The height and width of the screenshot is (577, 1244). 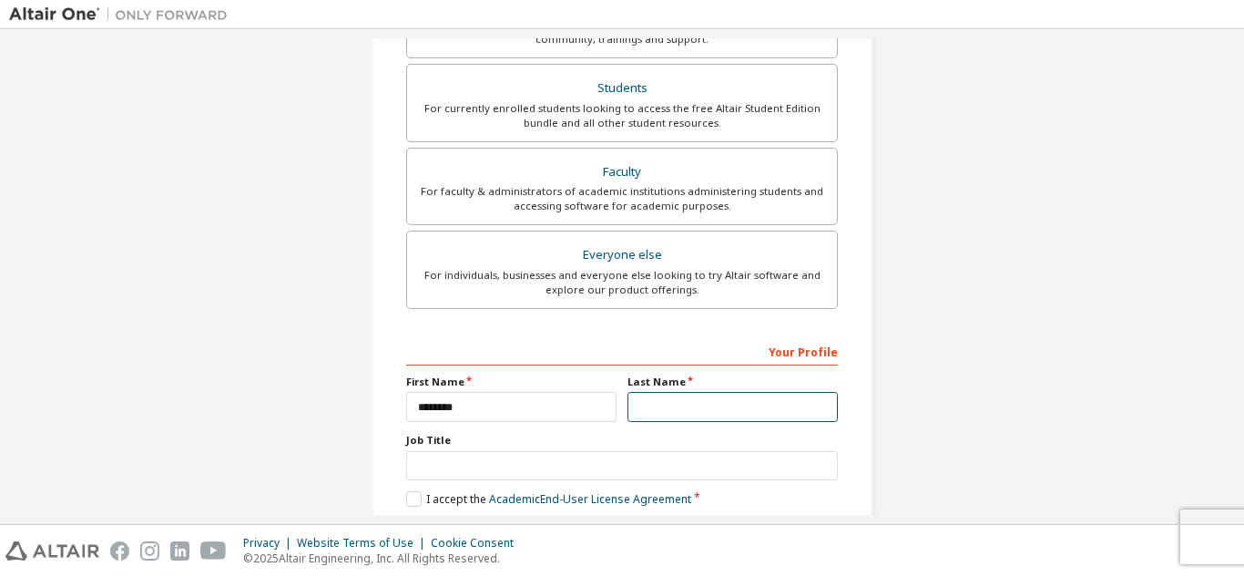 What do you see at coordinates (622, 255) in the screenshot?
I see `div: Everyone else` at bounding box center [622, 255].